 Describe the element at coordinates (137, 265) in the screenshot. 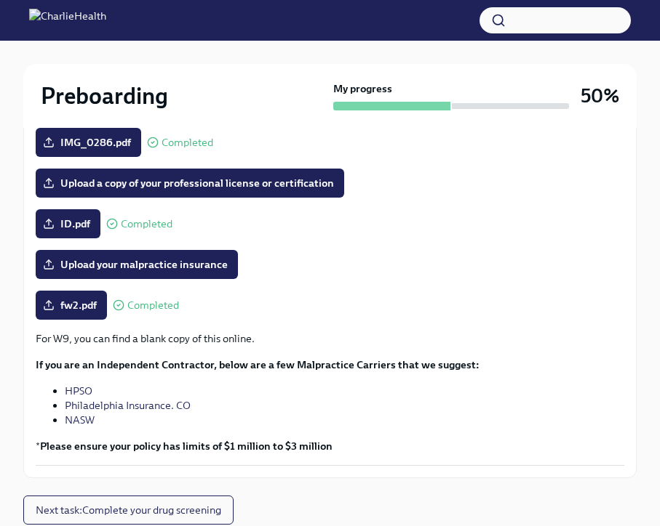

I see `label: Upload your malpractice insurance` at that location.